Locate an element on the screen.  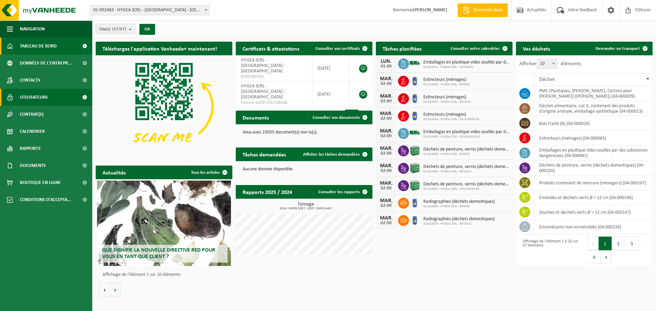
span: Utilisateurs is located at coordinates (34, 97).